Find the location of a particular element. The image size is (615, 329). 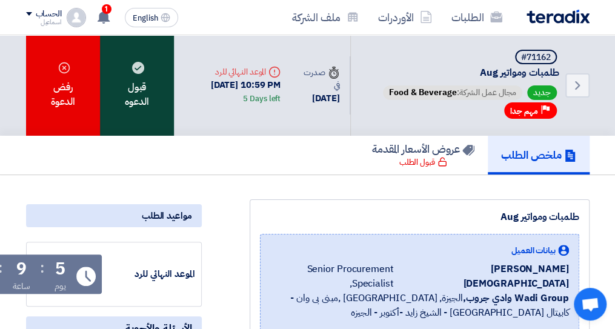

div: اسماعيل is located at coordinates (44, 22).